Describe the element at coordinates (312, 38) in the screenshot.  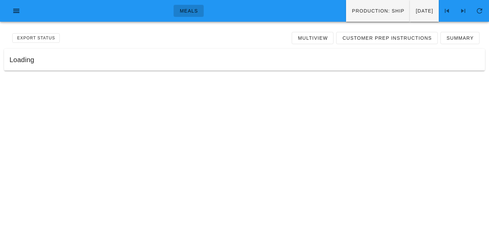
I see `span: Multiview` at that location.